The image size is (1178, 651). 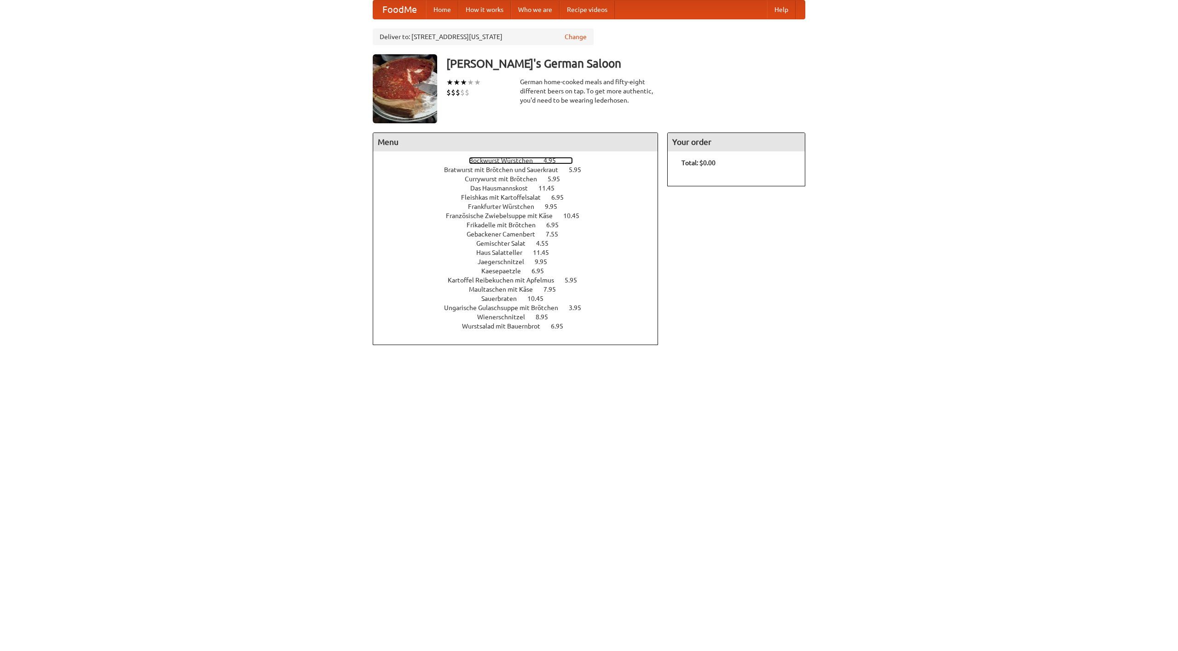 I want to click on span: Currywurst mit Brötchen, so click(x=505, y=179).